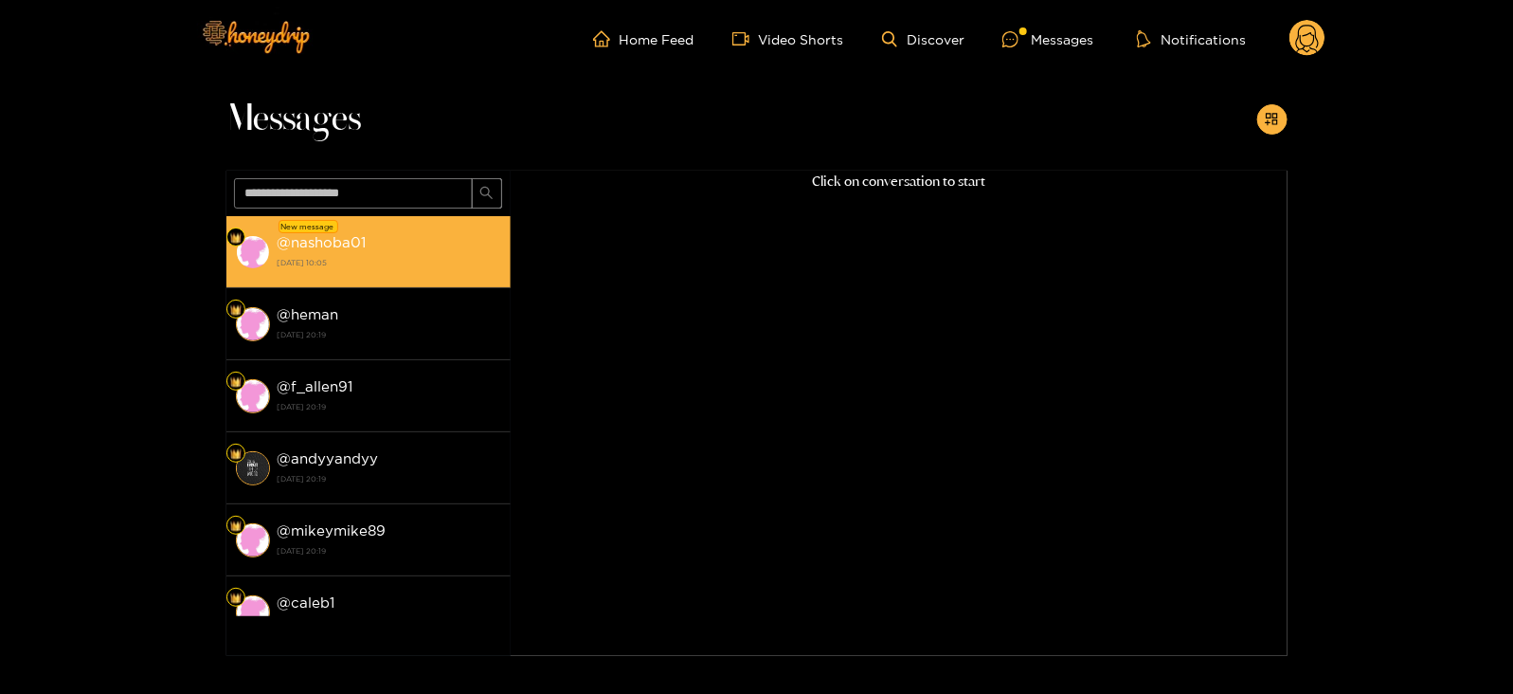  What do you see at coordinates (308, 226) in the screenshot?
I see `div: New message` at bounding box center [308, 226].